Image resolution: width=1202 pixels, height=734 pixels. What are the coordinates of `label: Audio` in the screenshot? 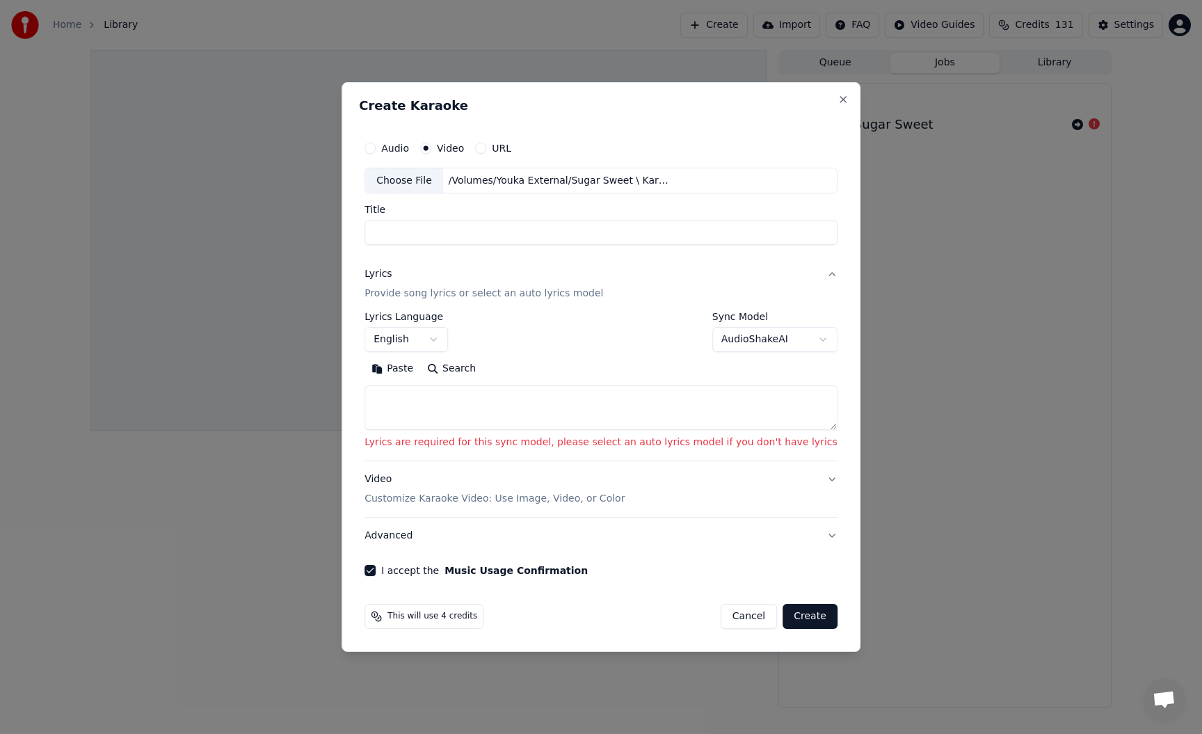 It's located at (395, 148).